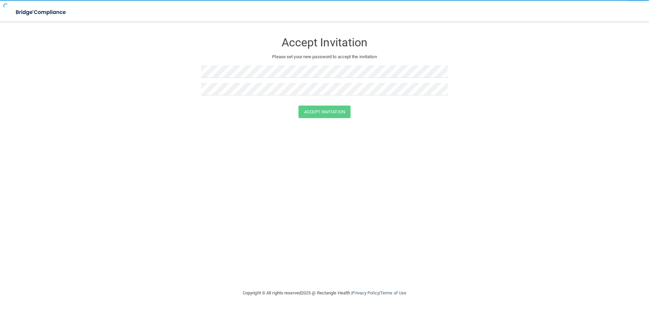 The width and height of the screenshot is (649, 311). Describe the element at coordinates (325, 293) in the screenshot. I see `div: Copyright © All rights reserved 2025 @ Rectangle Health | |` at that location.